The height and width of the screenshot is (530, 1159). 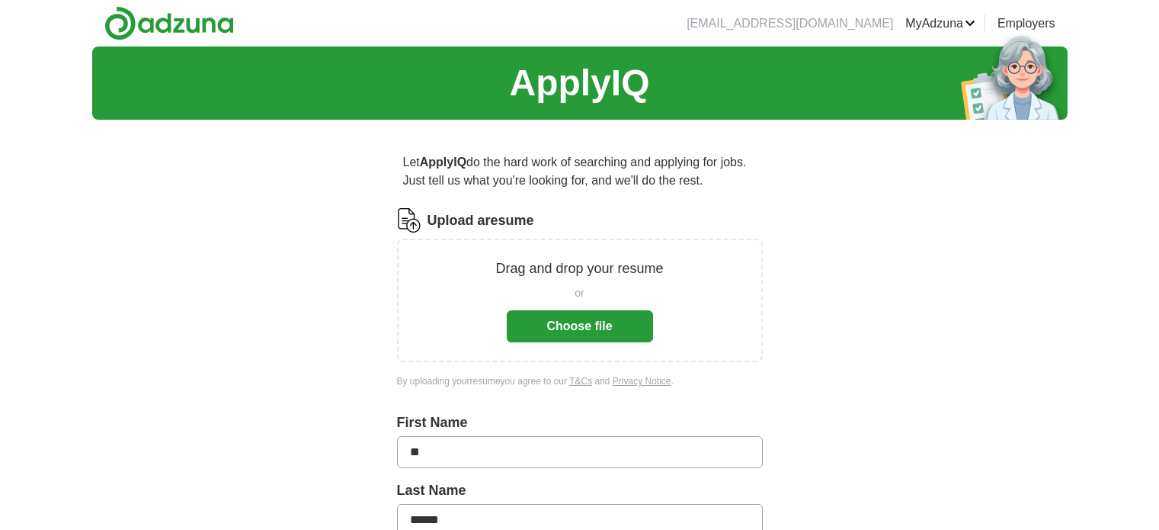 I want to click on img: Adzuna logo, so click(x=169, y=23).